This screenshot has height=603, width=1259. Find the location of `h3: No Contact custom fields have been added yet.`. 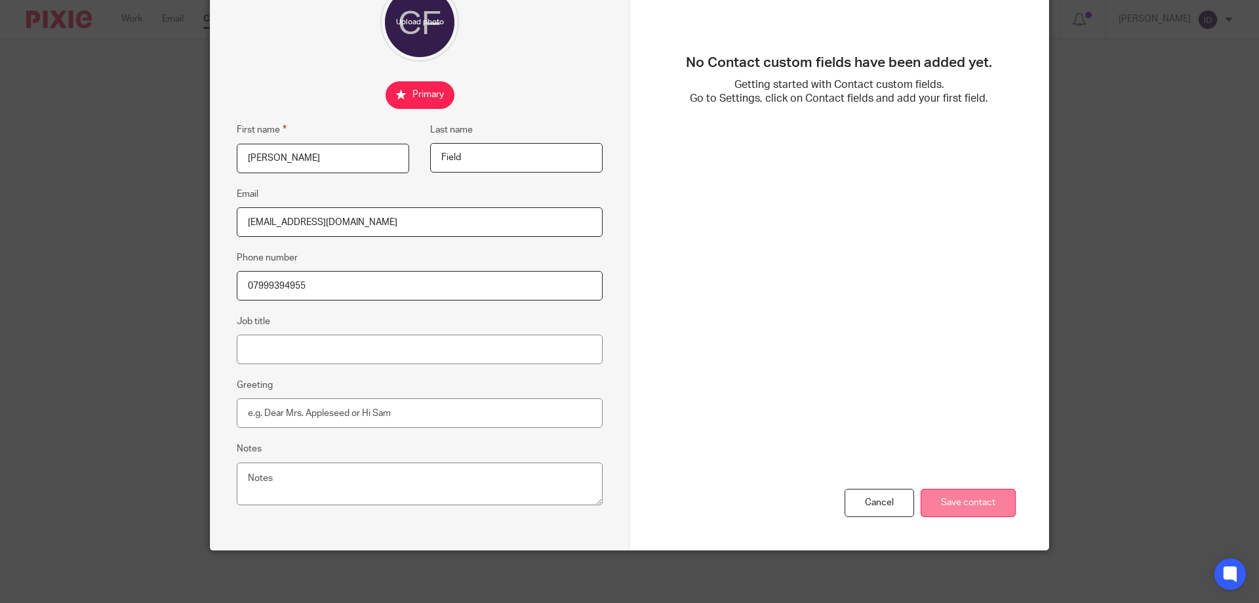

h3: No Contact custom fields have been added yet. is located at coordinates (839, 63).